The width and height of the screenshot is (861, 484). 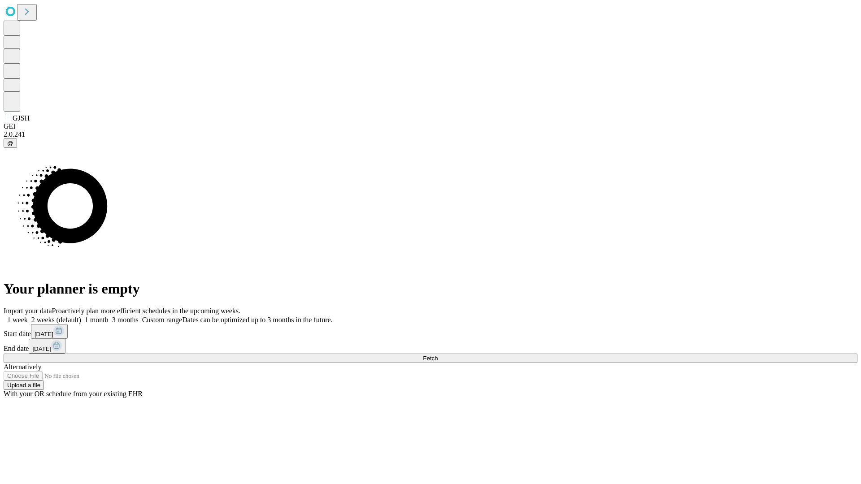 I want to click on button: Upload a file, so click(x=24, y=385).